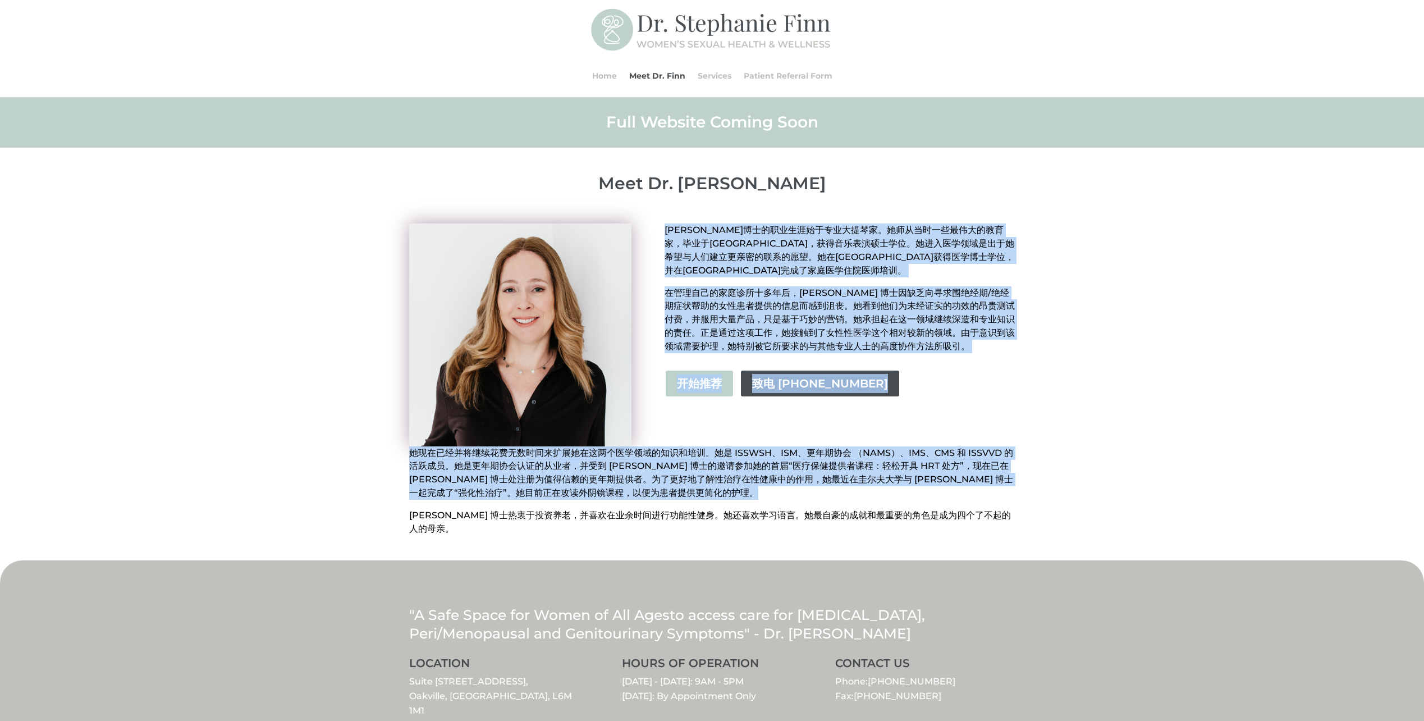 The image size is (1424, 721). I want to click on a: Services, so click(715, 76).